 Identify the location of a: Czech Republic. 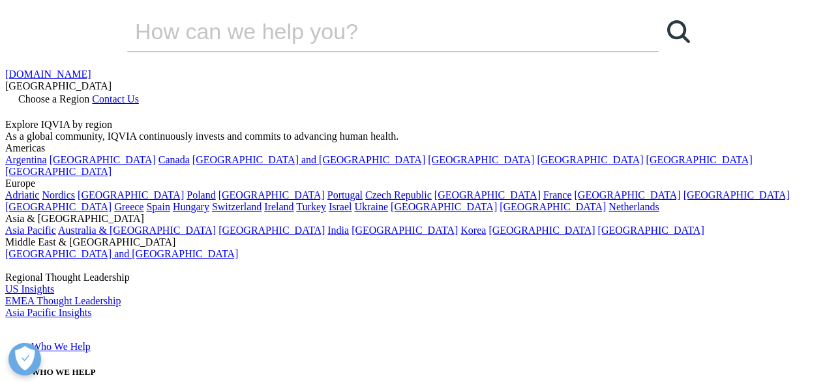
(399, 194).